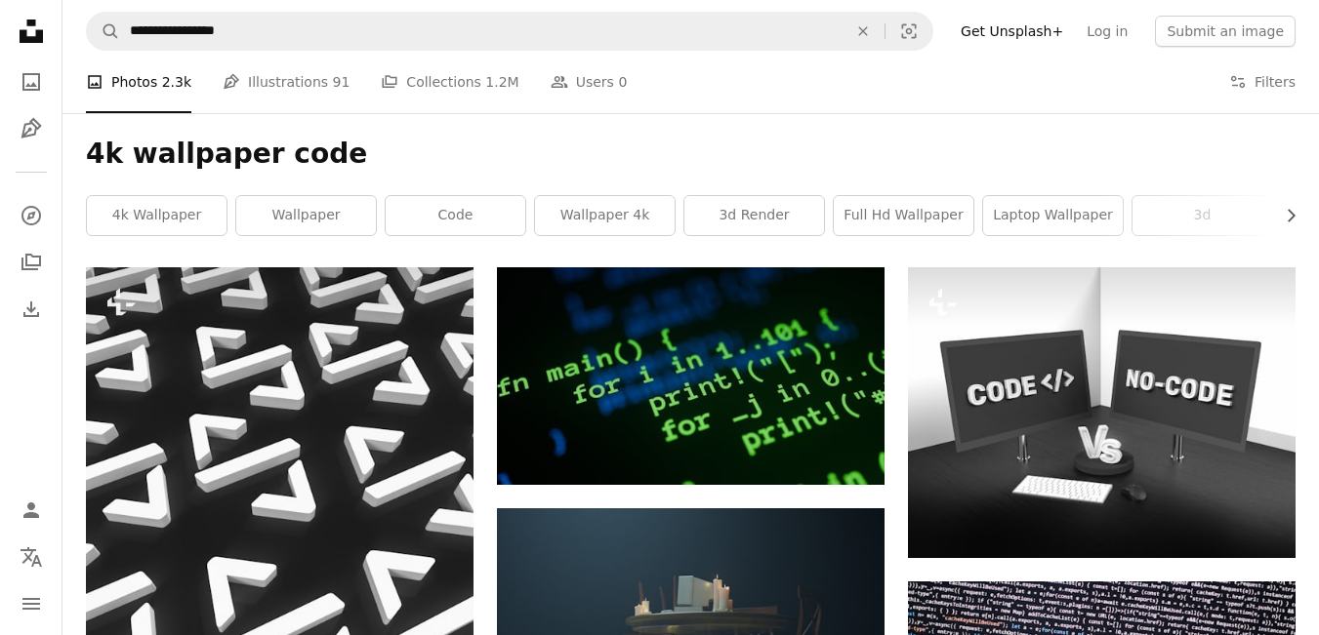  Describe the element at coordinates (455, 216) in the screenshot. I see `a: code` at that location.